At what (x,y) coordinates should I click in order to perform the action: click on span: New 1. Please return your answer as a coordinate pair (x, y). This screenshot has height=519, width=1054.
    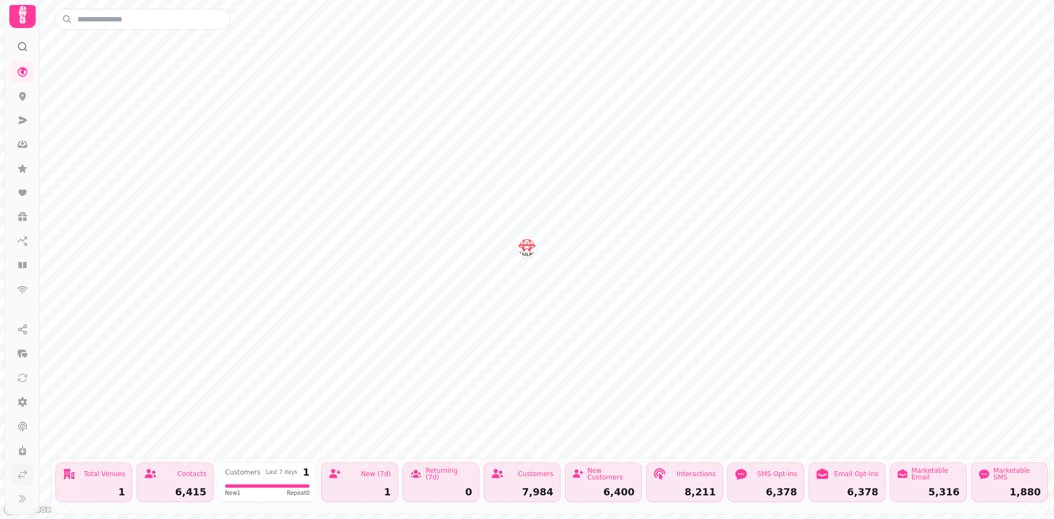
    Looking at the image, I should click on (233, 493).